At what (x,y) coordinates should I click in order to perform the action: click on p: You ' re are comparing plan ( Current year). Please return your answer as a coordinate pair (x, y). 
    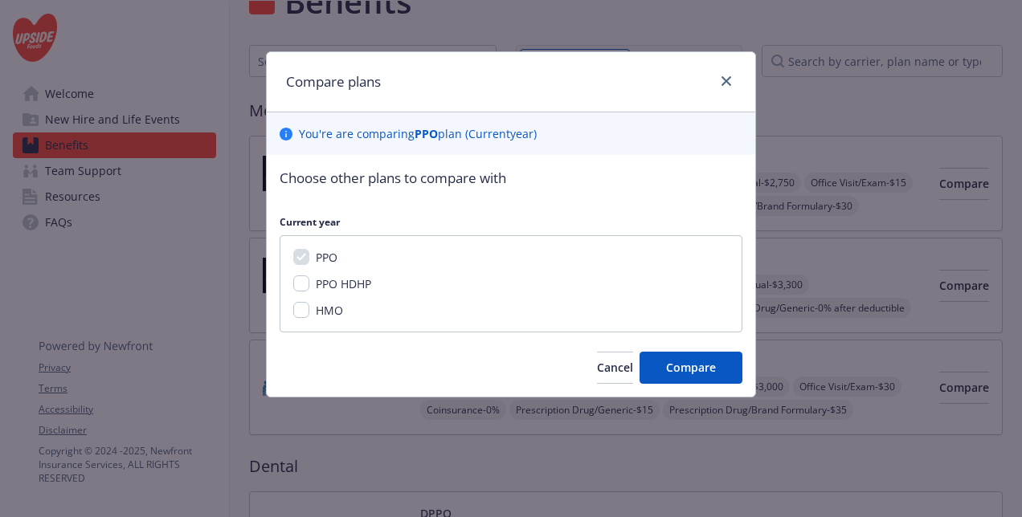
    Looking at the image, I should click on (418, 133).